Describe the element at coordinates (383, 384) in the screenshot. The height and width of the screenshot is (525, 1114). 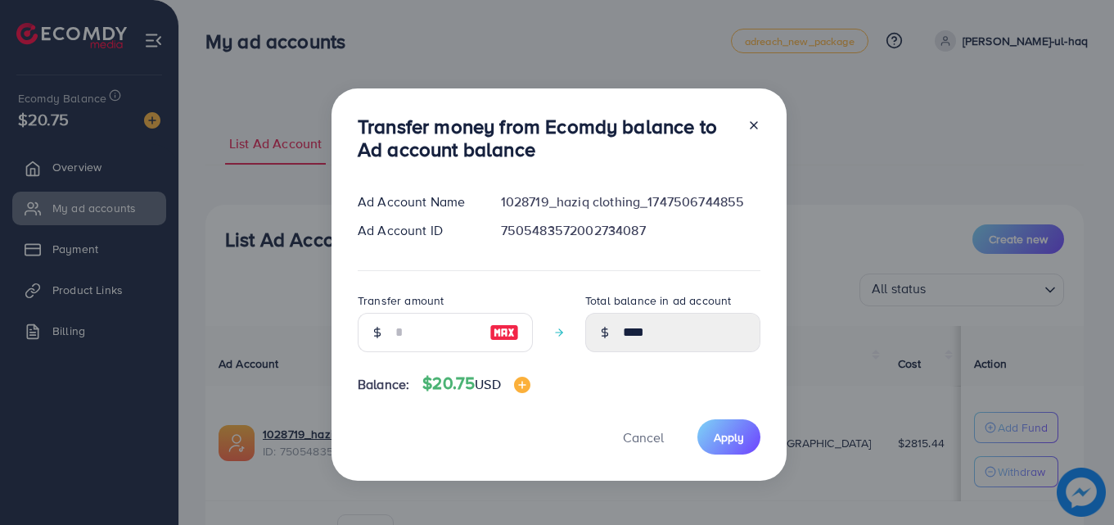
I see `span: Balance:` at that location.